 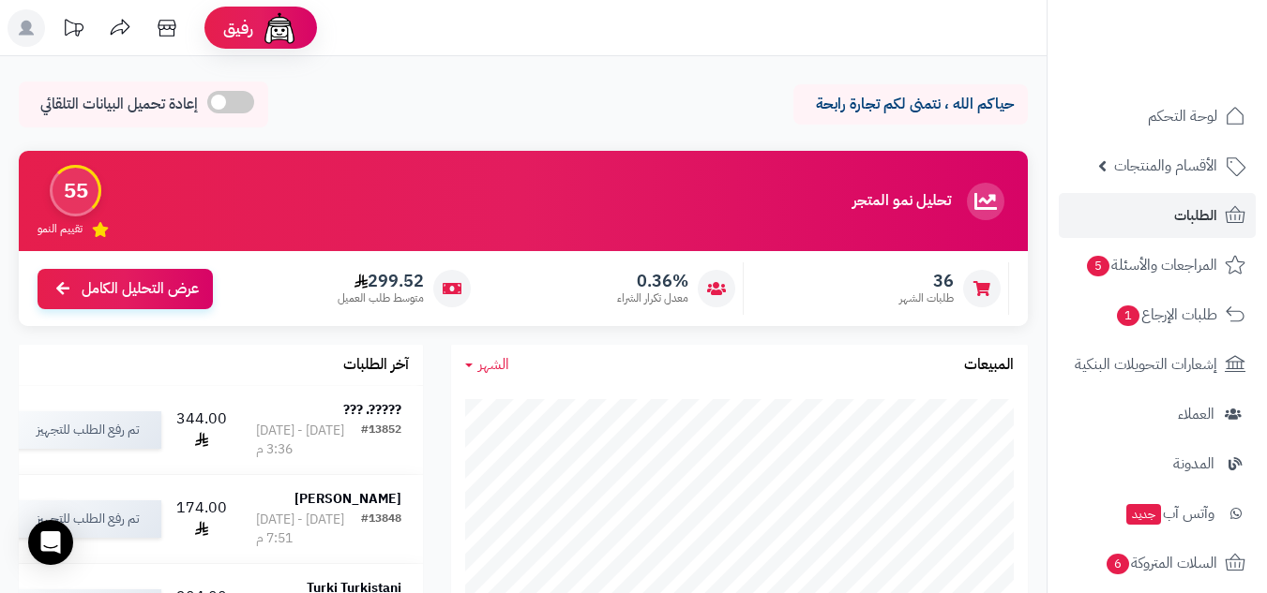 What do you see at coordinates (653, 281) in the screenshot?
I see `span: 0.36%` at bounding box center [653, 281].